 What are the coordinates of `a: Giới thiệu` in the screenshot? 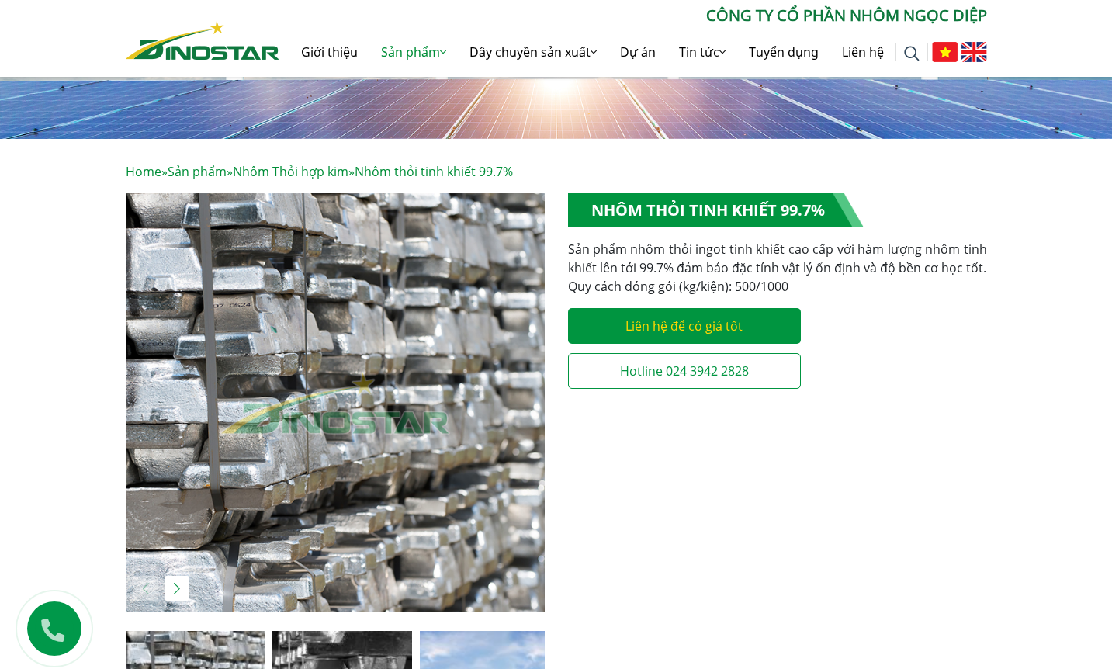 It's located at (329, 52).